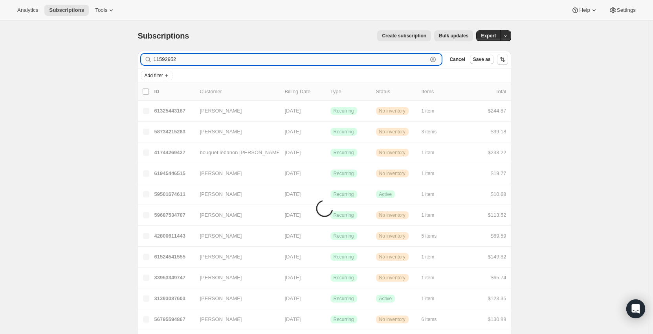  What do you see at coordinates (482, 59) in the screenshot?
I see `button: Save as` at bounding box center [482, 59].